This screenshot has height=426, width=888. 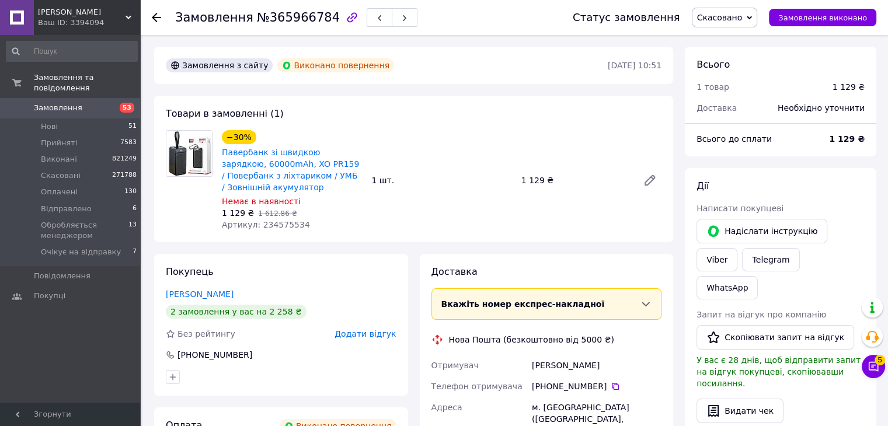 I want to click on span: 7, so click(x=134, y=252).